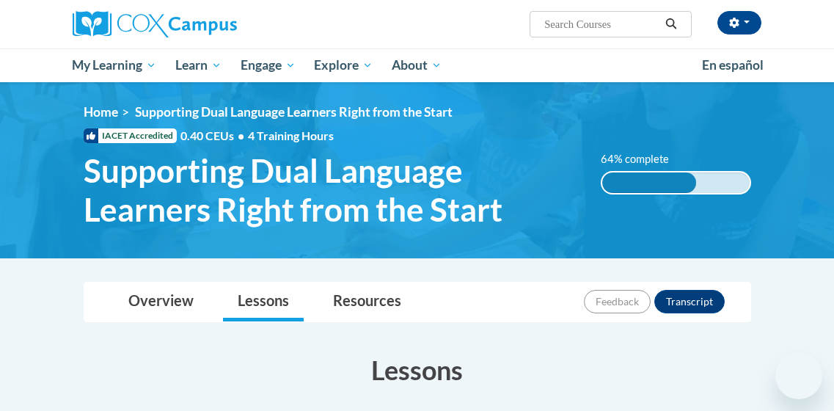  Describe the element at coordinates (417, 65) in the screenshot. I see `span: About` at that location.